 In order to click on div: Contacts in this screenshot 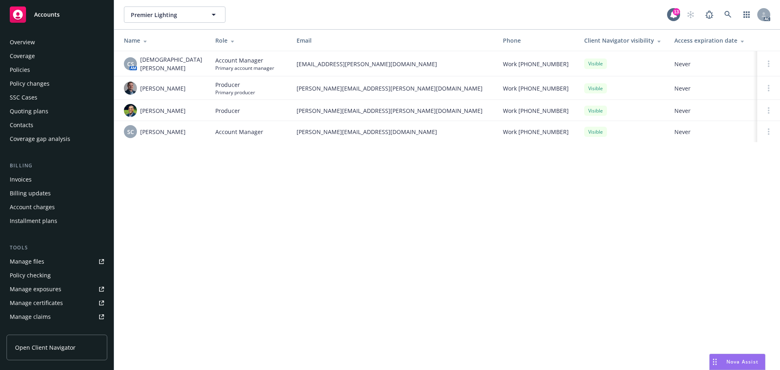, I will do `click(22, 125)`.